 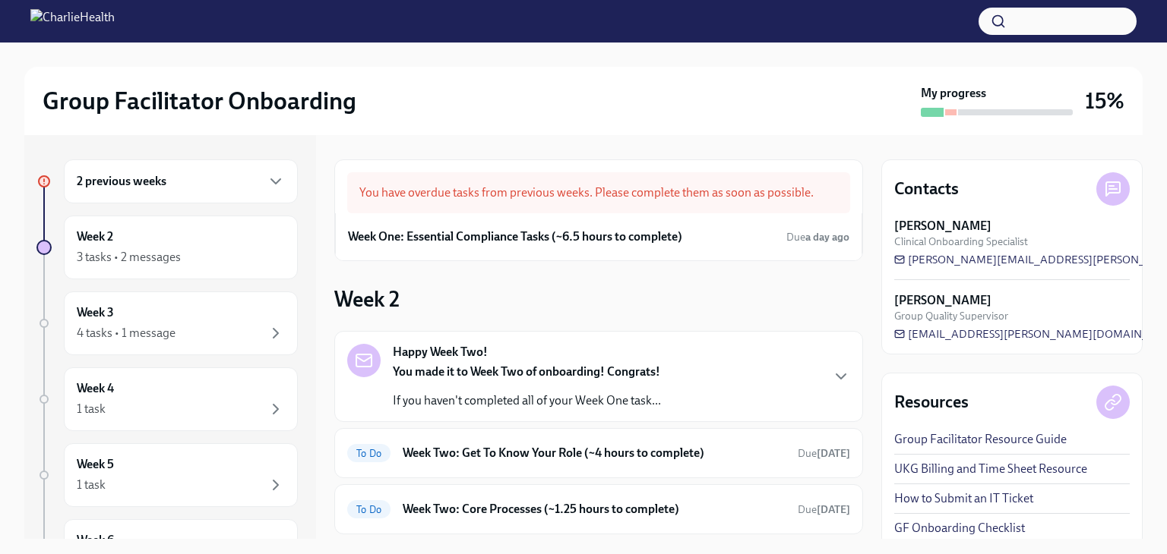 What do you see at coordinates (367, 299) in the screenshot?
I see `h3: Week 2` at bounding box center [367, 299].